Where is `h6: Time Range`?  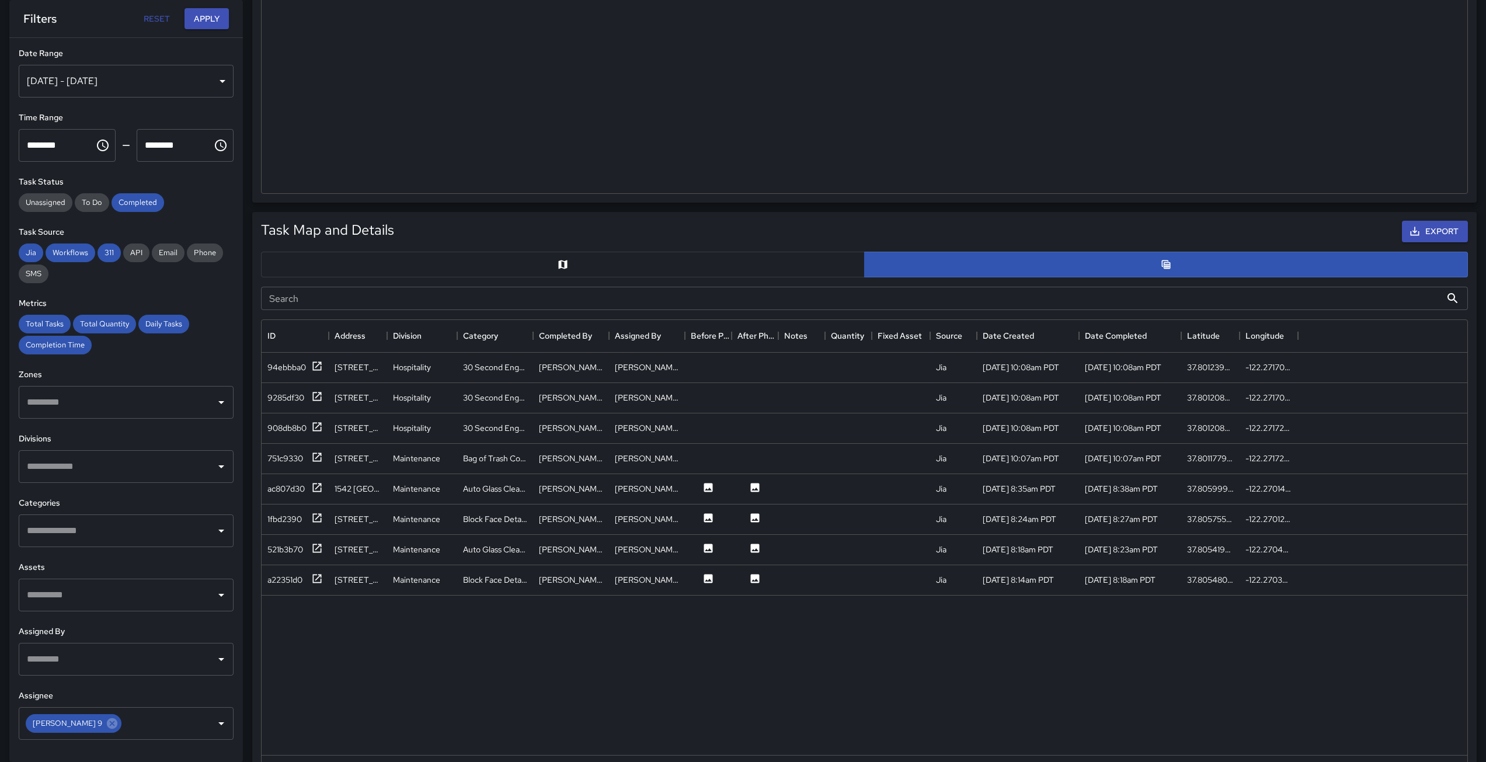 h6: Time Range is located at coordinates (126, 118).